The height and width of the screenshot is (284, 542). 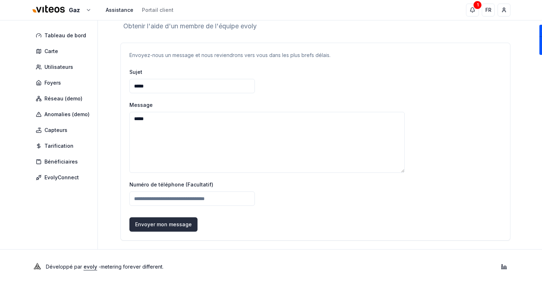 I want to click on div: 1, so click(x=477, y=5).